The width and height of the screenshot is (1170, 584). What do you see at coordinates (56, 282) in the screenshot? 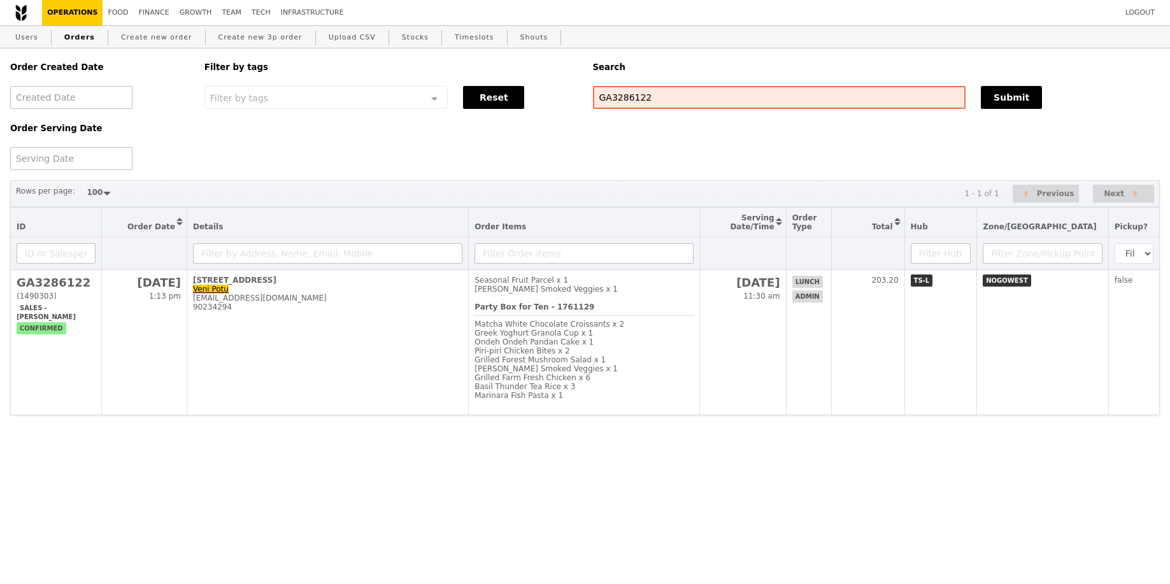
I see `h2: GA3286122` at bounding box center [56, 282].